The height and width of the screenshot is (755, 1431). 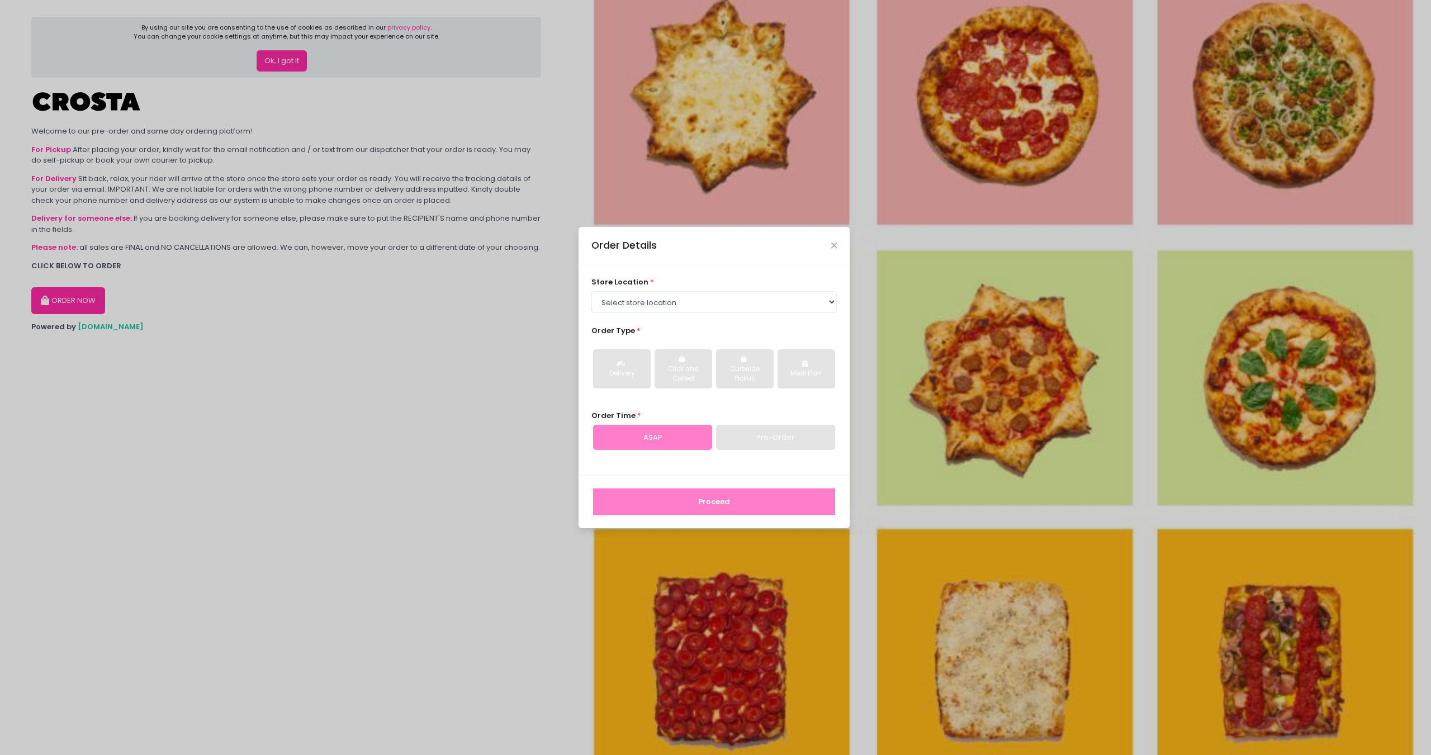 I want to click on button: Delivery, so click(x=622, y=369).